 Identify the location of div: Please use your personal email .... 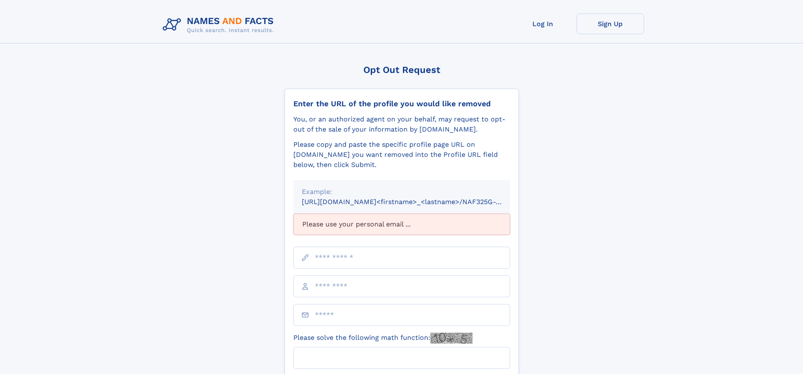
(401, 224).